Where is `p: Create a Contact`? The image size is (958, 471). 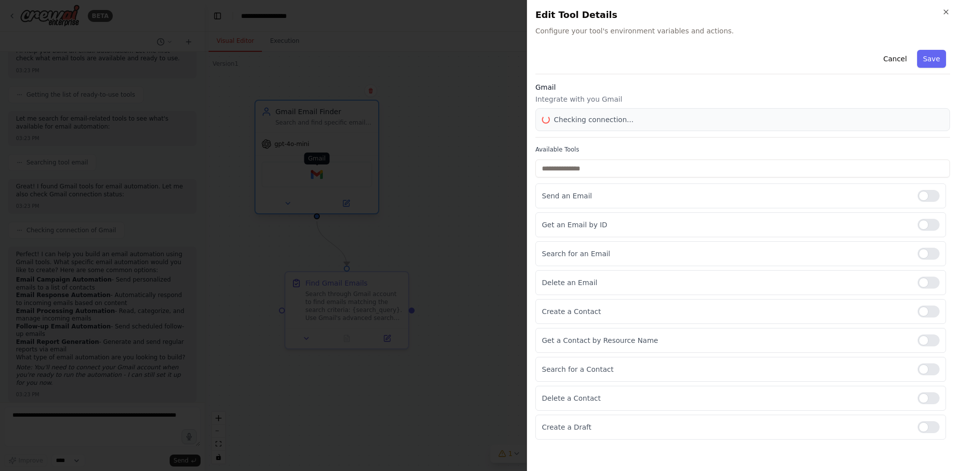 p: Create a Contact is located at coordinates (725, 312).